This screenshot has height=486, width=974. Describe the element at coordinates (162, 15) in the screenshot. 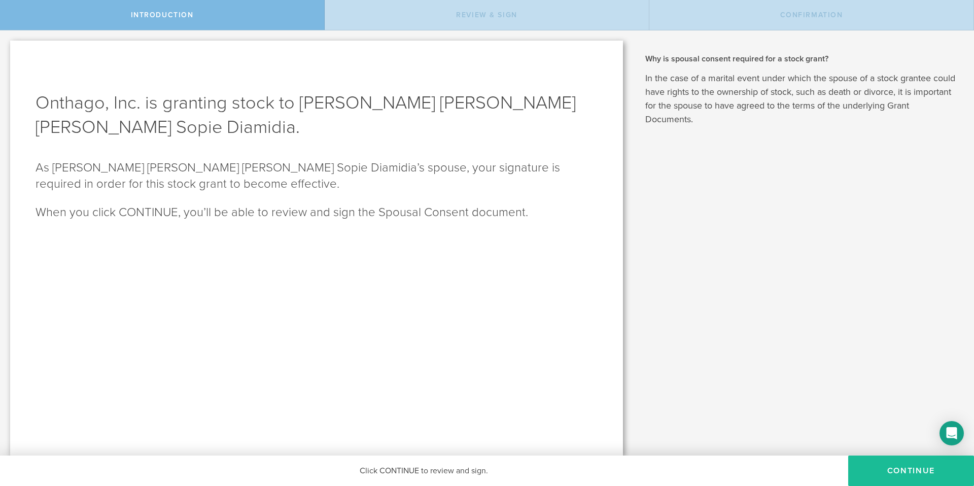

I see `span: Introduction` at that location.